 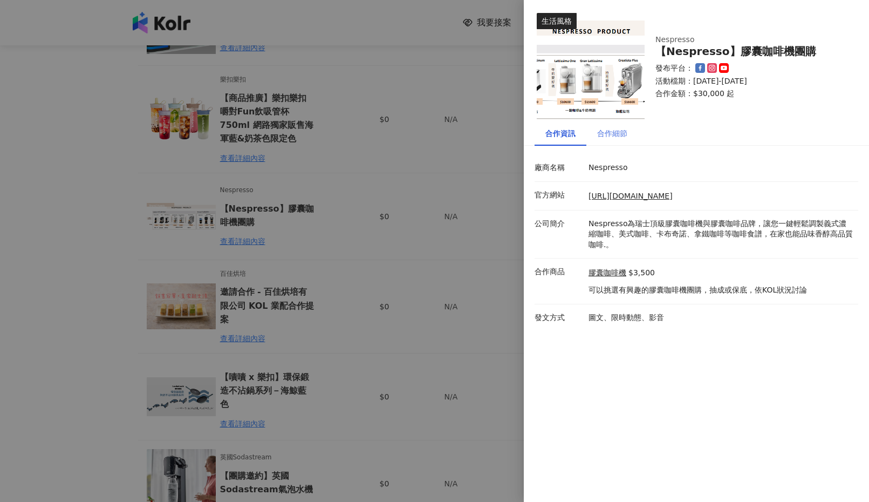 What do you see at coordinates (559, 272) in the screenshot?
I see `p: 合作商品` at bounding box center [559, 272].